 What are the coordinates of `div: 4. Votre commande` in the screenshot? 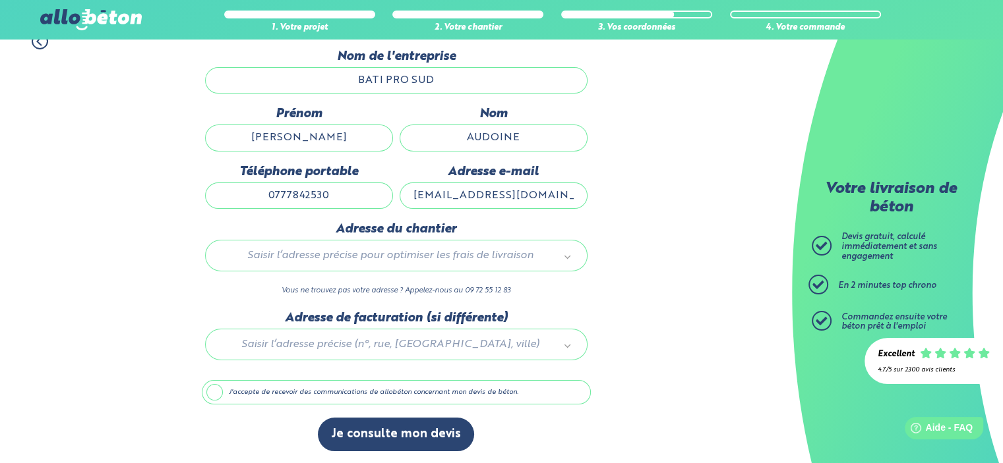 It's located at (805, 28).